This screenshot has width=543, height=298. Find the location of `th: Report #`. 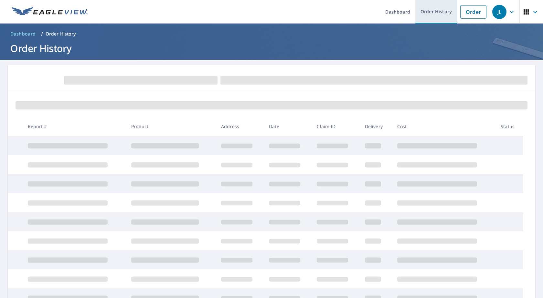

th: Report # is located at coordinates (74, 126).